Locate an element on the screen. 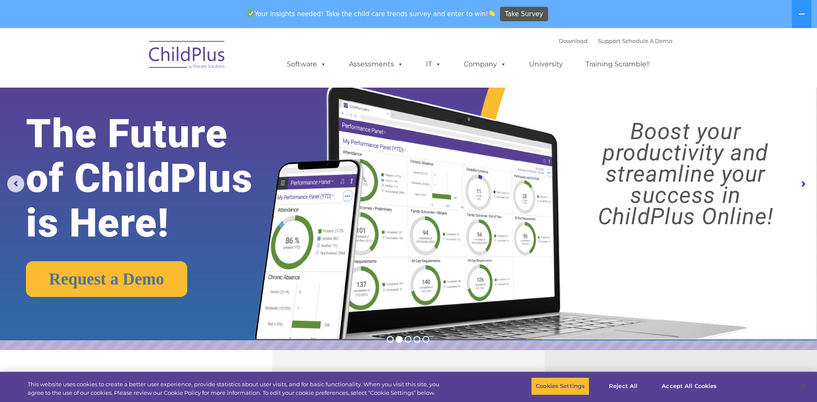 The image size is (817, 402). a: Download is located at coordinates (573, 41).